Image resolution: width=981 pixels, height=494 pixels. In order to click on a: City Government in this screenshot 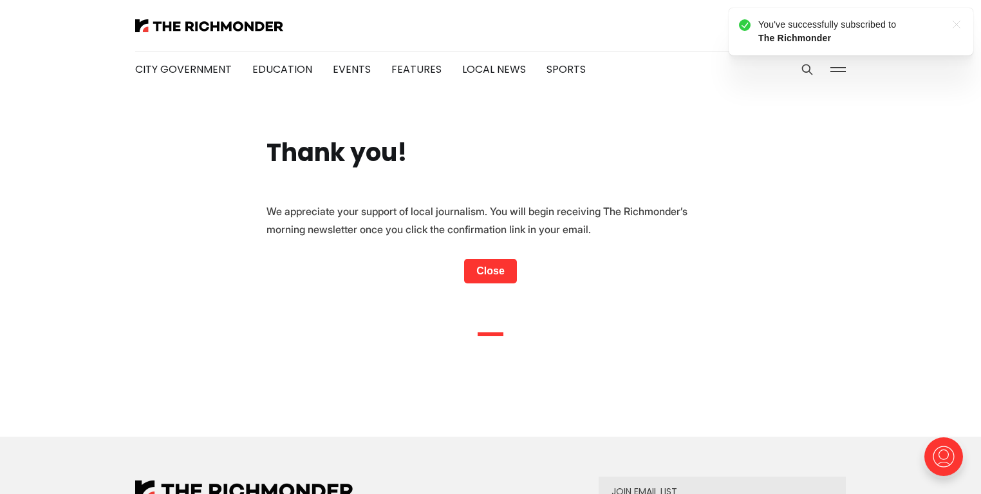, I will do `click(183, 69)`.